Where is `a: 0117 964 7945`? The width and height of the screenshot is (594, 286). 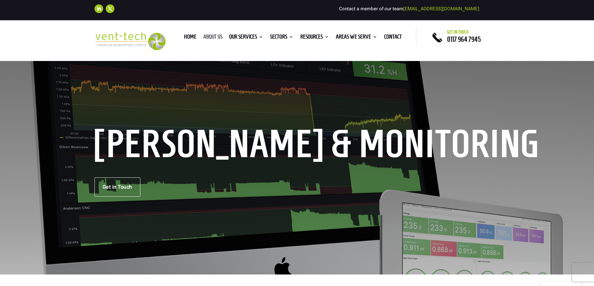 a: 0117 964 7945 is located at coordinates (464, 39).